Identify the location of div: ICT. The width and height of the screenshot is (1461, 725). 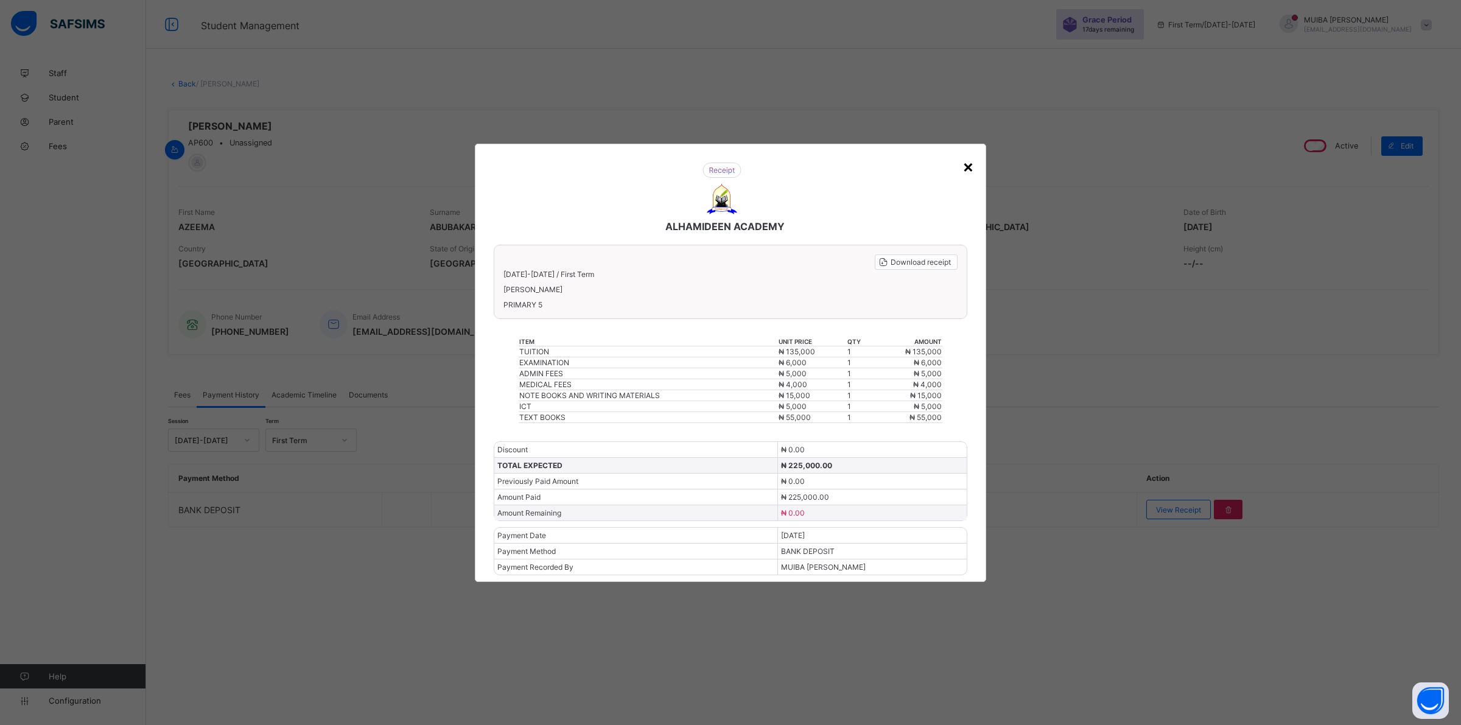
(648, 406).